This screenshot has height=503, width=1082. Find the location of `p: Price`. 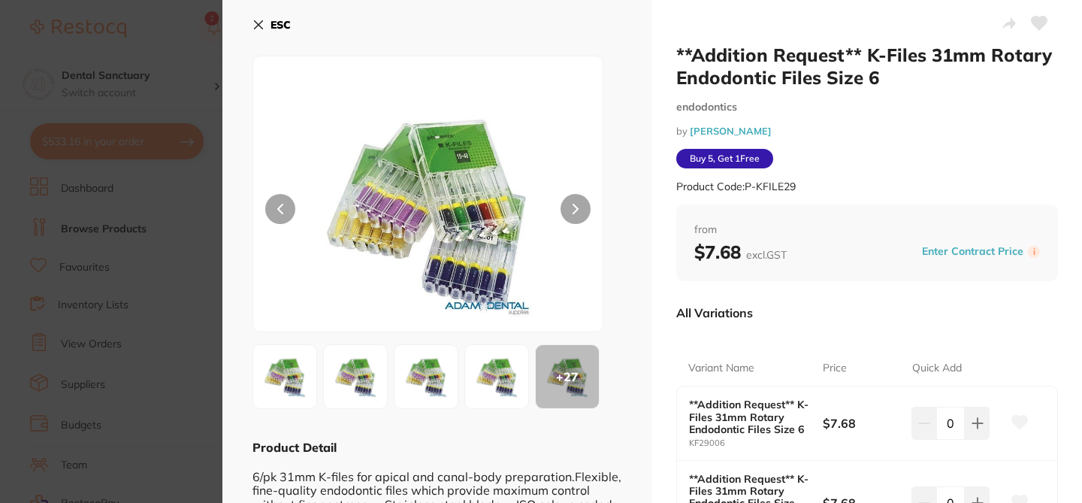

p: Price is located at coordinates (835, 368).